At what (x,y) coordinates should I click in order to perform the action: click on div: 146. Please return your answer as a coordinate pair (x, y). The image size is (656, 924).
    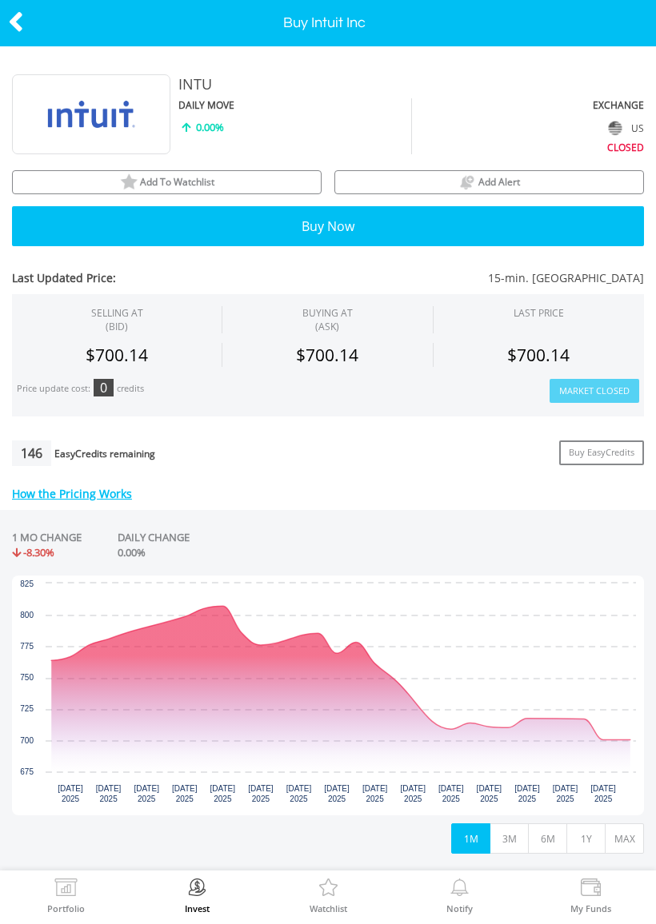
    Looking at the image, I should click on (31, 453).